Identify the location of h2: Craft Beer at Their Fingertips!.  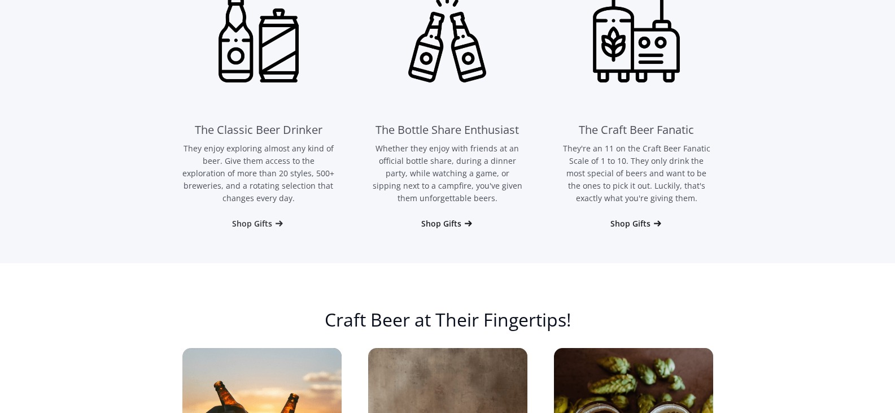
(448, 325).